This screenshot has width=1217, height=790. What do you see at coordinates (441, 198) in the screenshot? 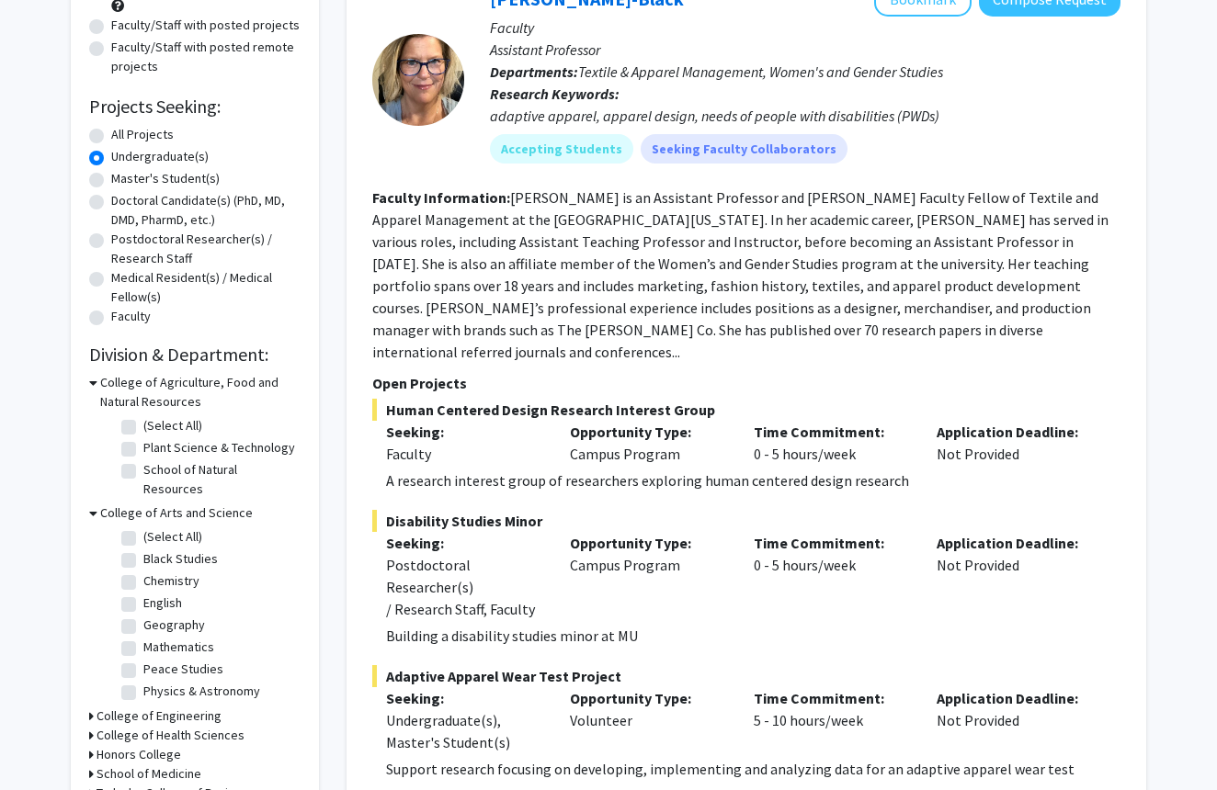
I see `b: Faculty Information:` at bounding box center [441, 198].